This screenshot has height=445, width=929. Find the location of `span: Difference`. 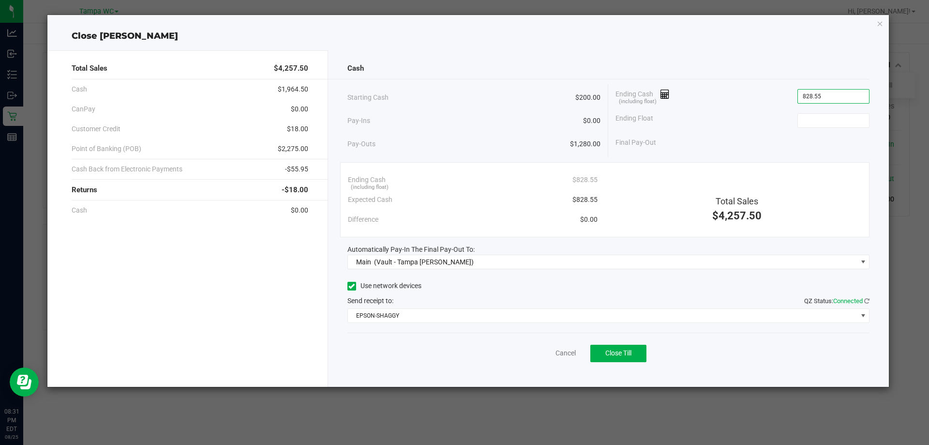

span: Difference is located at coordinates (363, 219).